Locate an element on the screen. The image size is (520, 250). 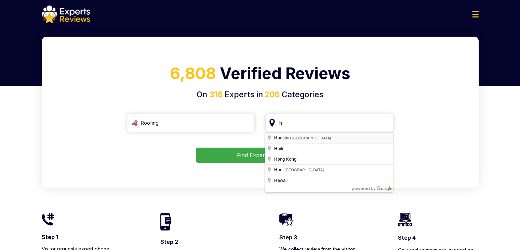
h1: Verified Reviews is located at coordinates (260, 75).